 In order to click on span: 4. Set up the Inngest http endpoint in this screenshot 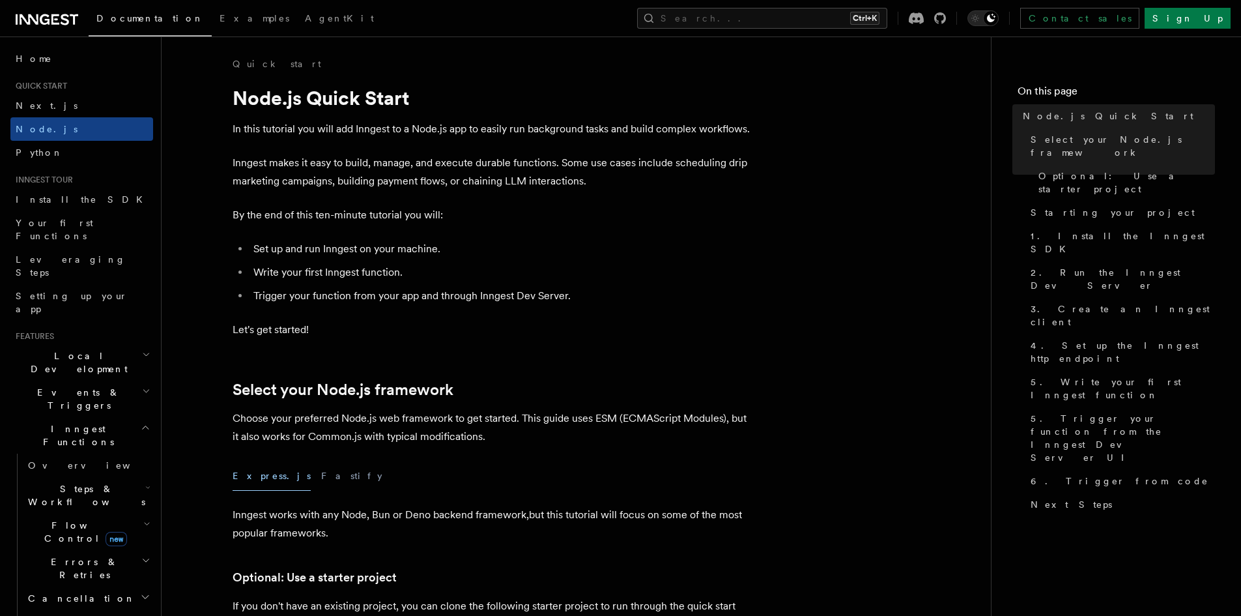, I will do `click(1123, 352)`.